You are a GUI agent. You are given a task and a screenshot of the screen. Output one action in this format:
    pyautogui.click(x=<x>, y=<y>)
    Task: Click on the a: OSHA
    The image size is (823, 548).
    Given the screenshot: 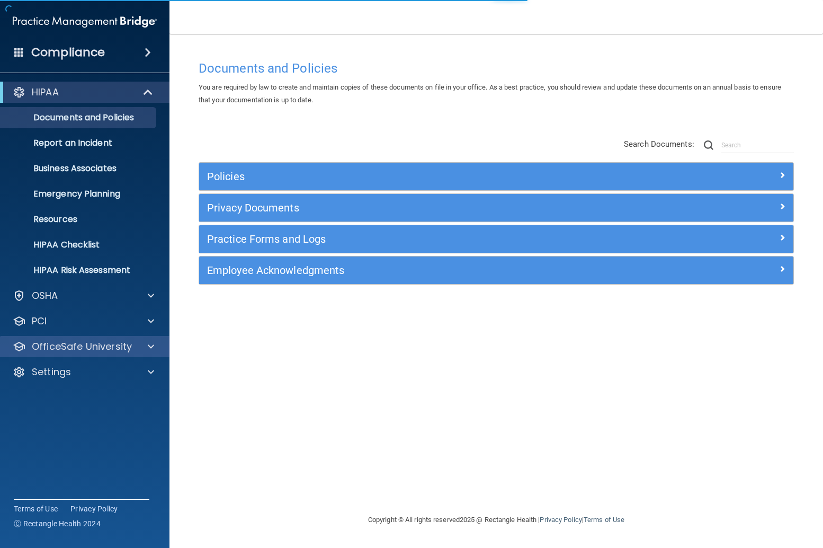 What is the action you would take?
    pyautogui.click(x=83, y=296)
    